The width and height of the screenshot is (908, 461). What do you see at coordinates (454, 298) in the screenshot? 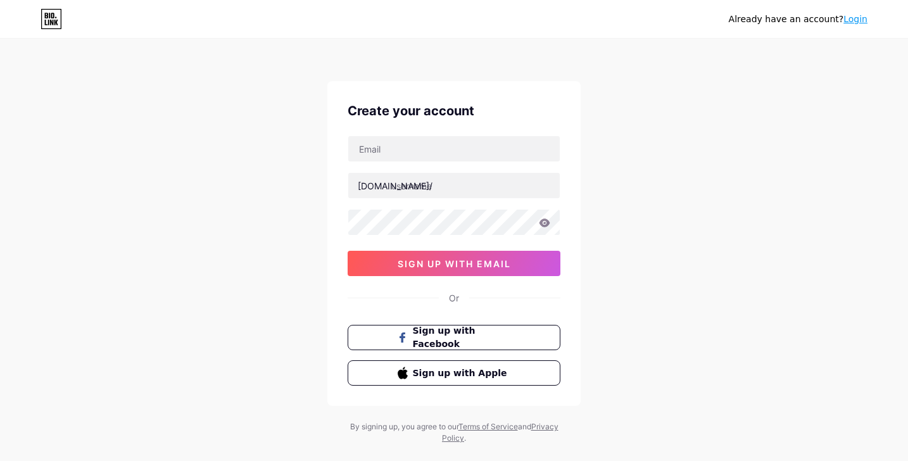
I see `div: Or` at bounding box center [454, 298].